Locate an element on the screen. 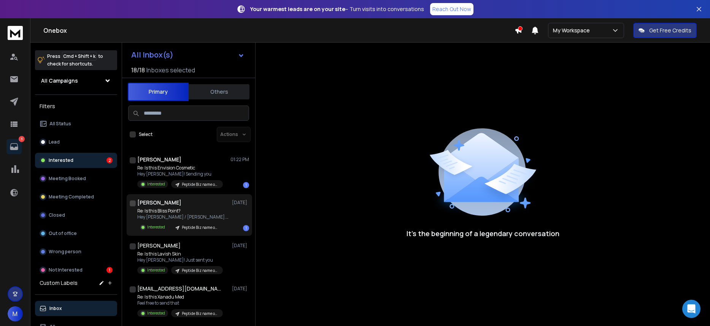  h3: Custom Labels is located at coordinates (59, 283).